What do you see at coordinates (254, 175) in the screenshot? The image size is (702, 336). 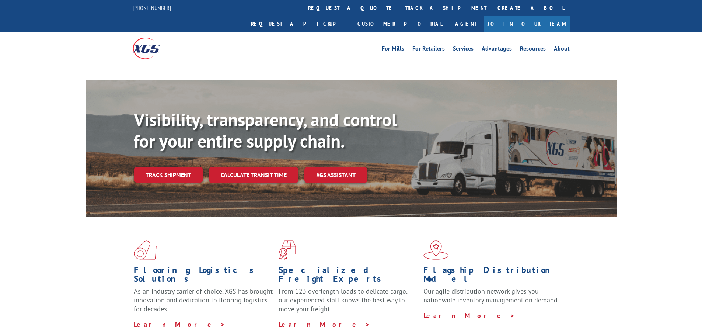 I see `a: Calculate transit time` at bounding box center [254, 175].